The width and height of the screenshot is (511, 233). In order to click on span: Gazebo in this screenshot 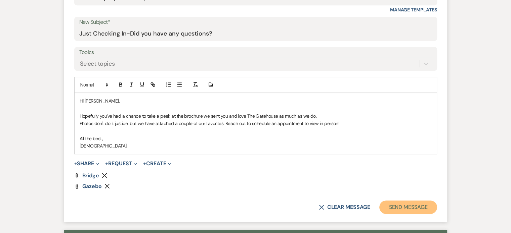, I will do `click(92, 186)`.